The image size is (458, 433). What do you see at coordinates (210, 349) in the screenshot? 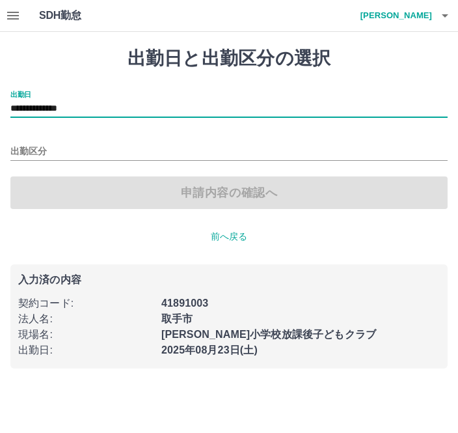
I see `b: 2025年08月23日(土)` at bounding box center [210, 349].